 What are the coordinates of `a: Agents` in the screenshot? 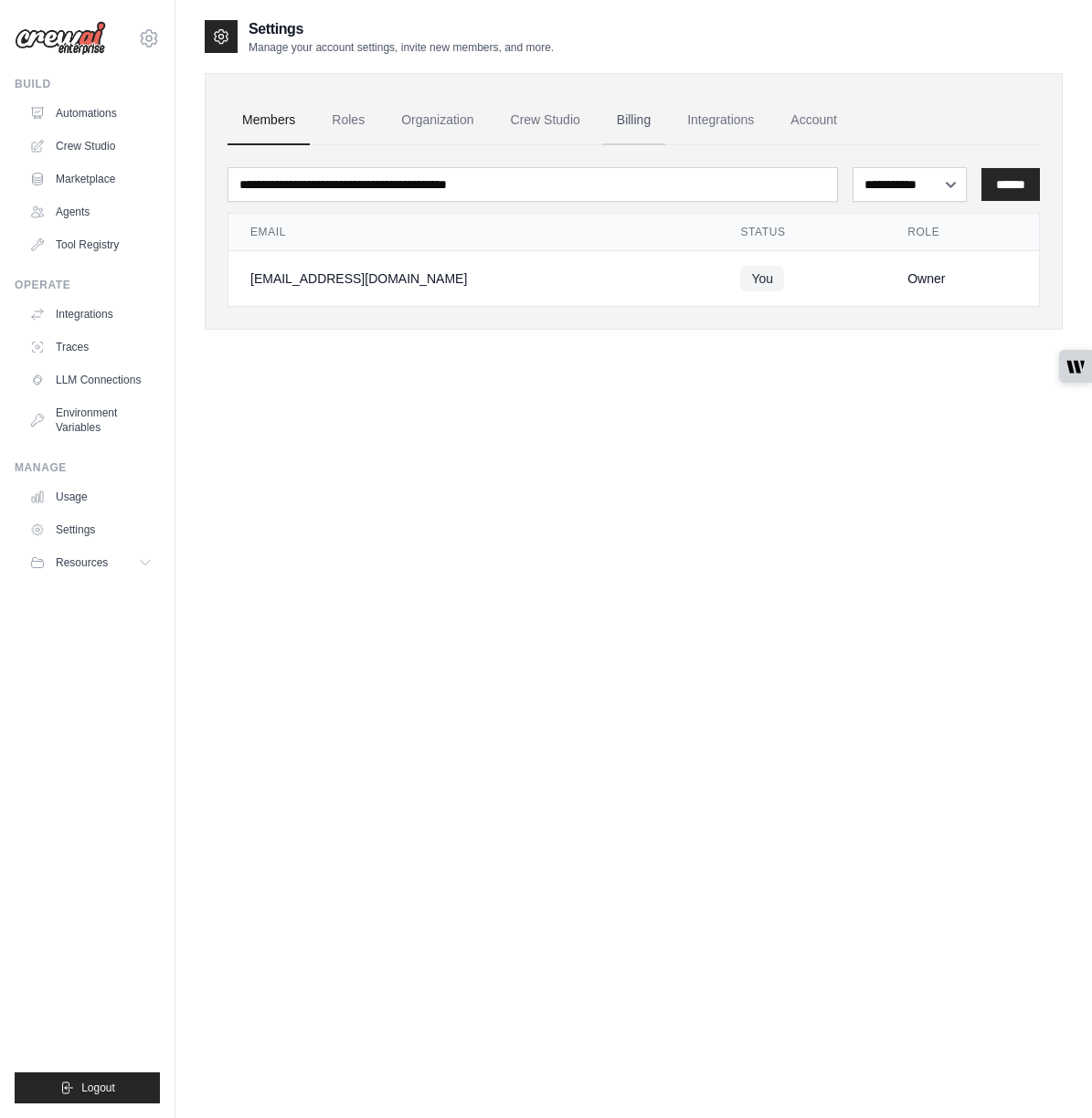 It's located at (90, 212).